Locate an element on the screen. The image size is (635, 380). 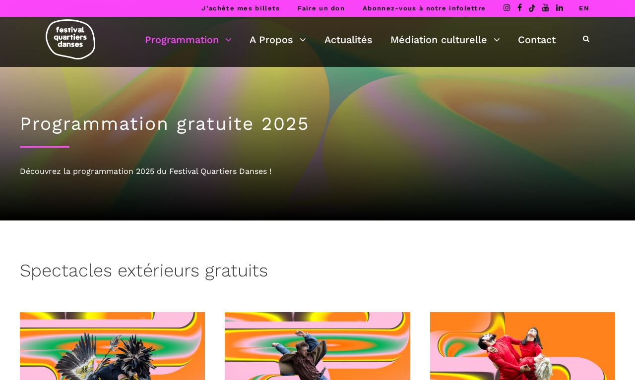
a: Contact is located at coordinates (537, 40).